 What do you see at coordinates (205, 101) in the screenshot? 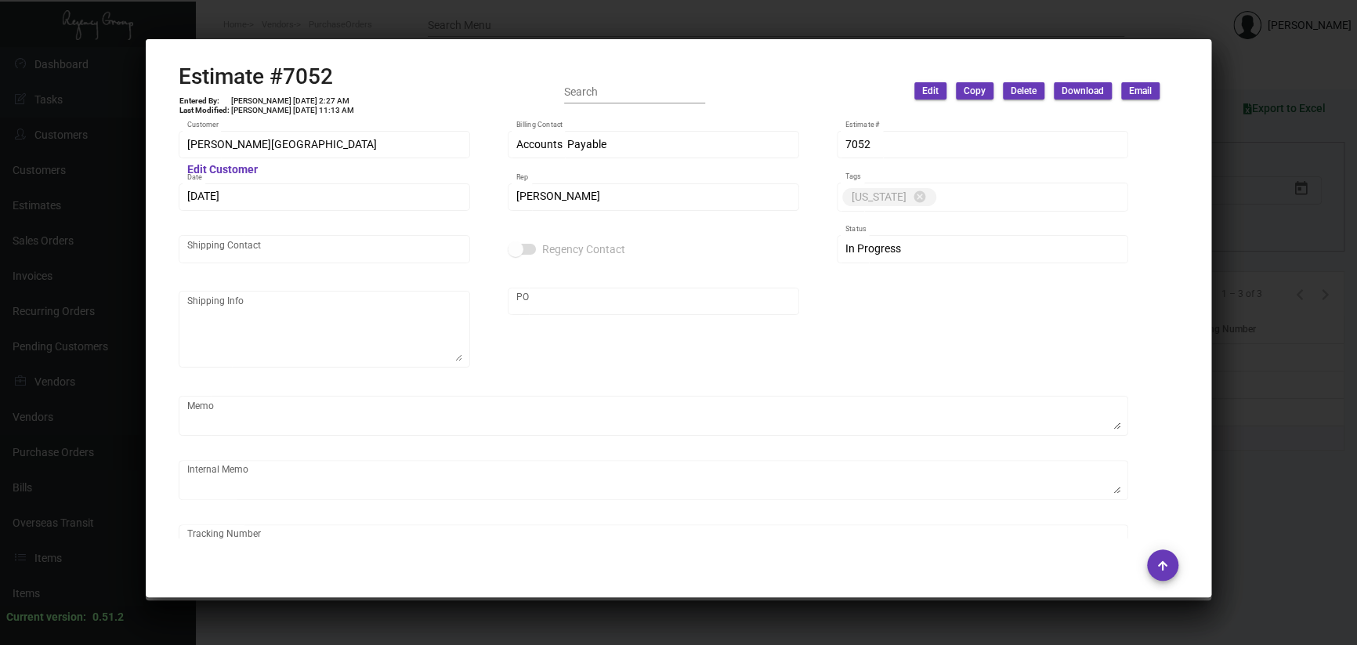
I see `td: Entered By:` at bounding box center [205, 101].